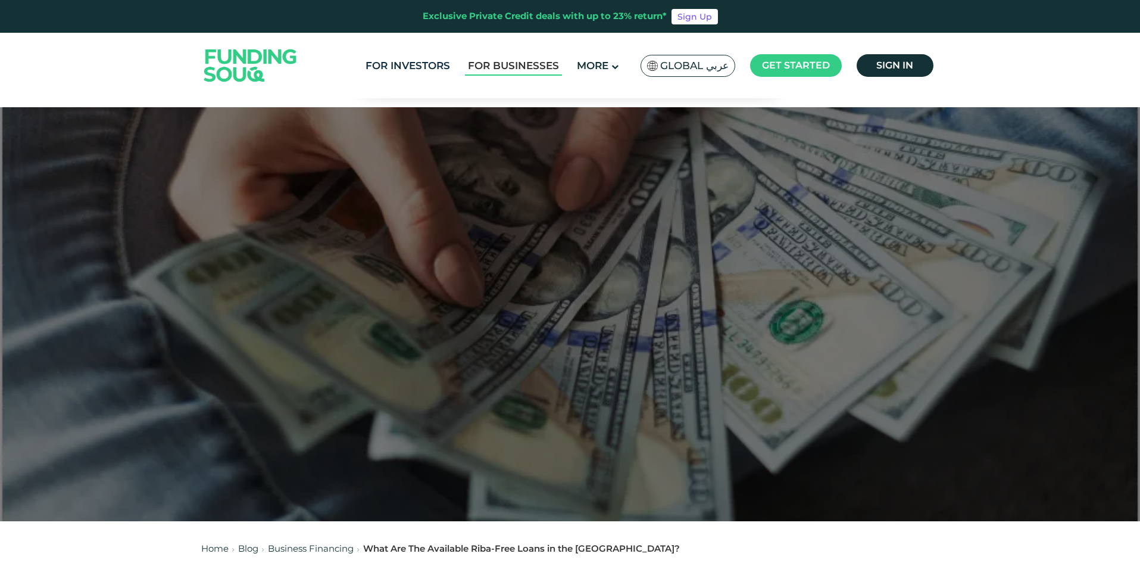 The width and height of the screenshot is (1140, 563). I want to click on span: Sign in, so click(895, 65).